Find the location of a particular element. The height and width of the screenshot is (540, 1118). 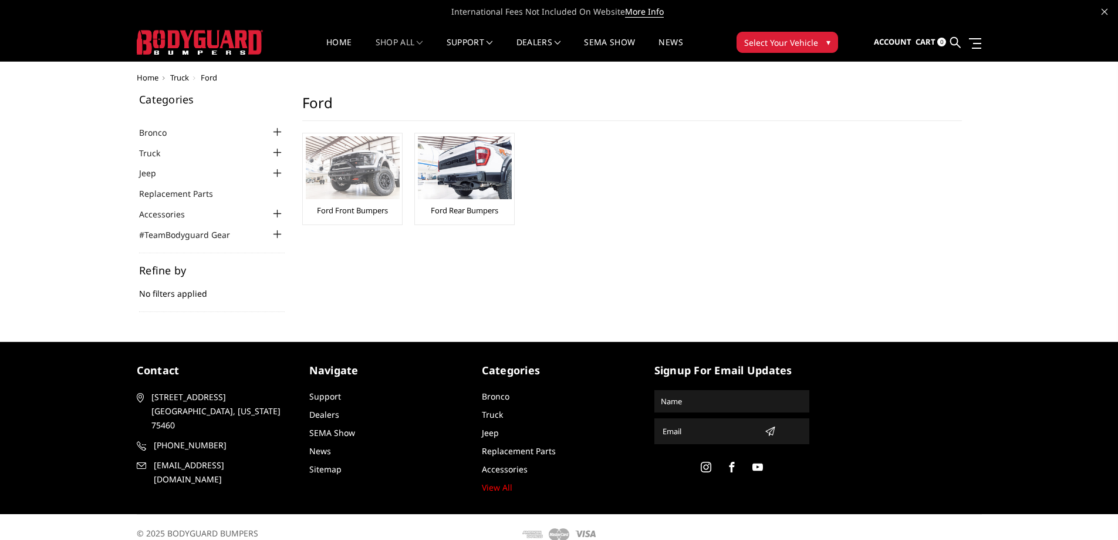

a: shop all is located at coordinates (399, 49).